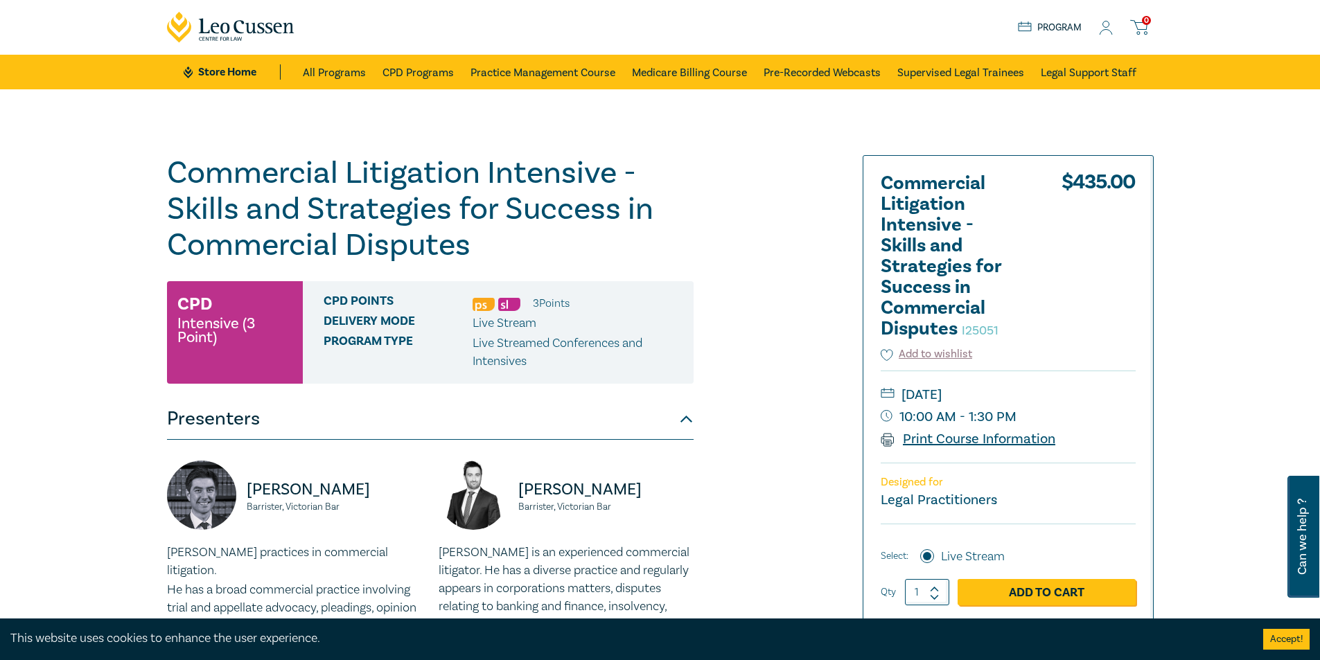 The image size is (1320, 660). What do you see at coordinates (960, 72) in the screenshot?
I see `a: Supervised Legal Trainees` at bounding box center [960, 72].